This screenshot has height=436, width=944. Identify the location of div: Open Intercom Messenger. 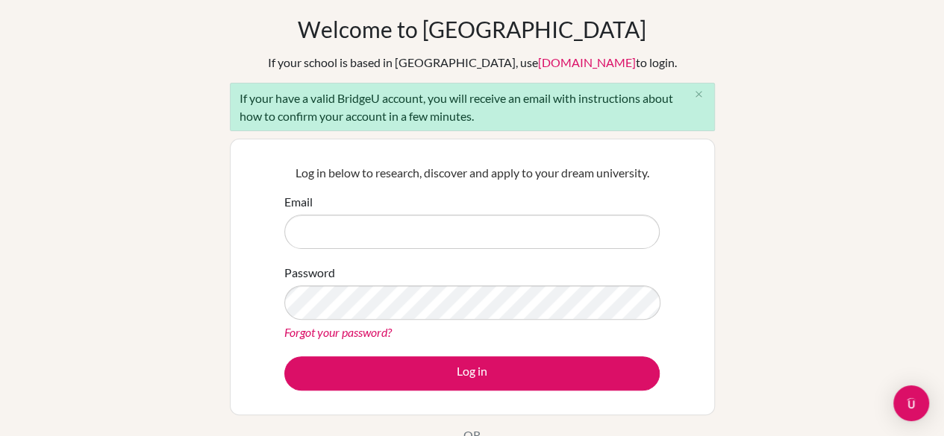
(911, 404).